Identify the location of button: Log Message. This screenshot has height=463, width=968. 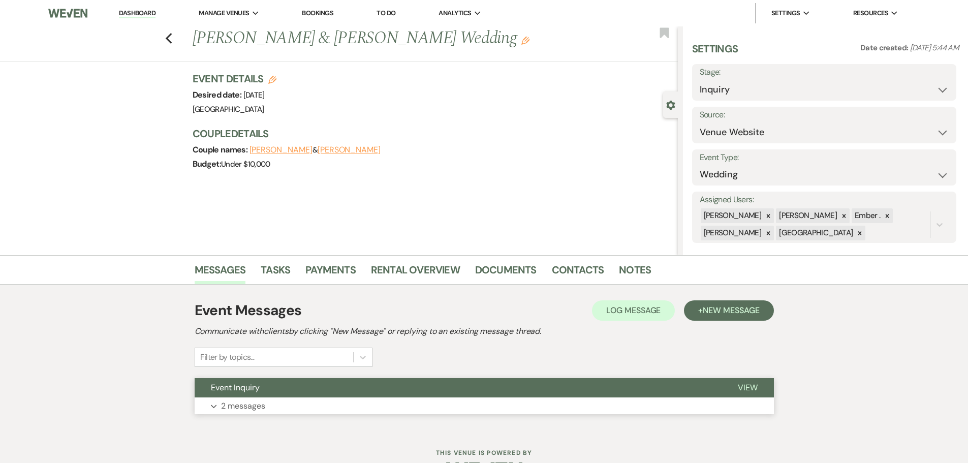
(633, 310).